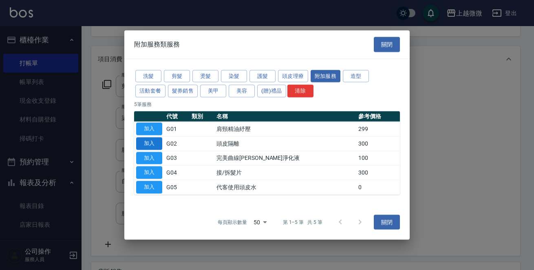  What do you see at coordinates (205, 76) in the screenshot?
I see `button: 燙髮` at bounding box center [205, 76].